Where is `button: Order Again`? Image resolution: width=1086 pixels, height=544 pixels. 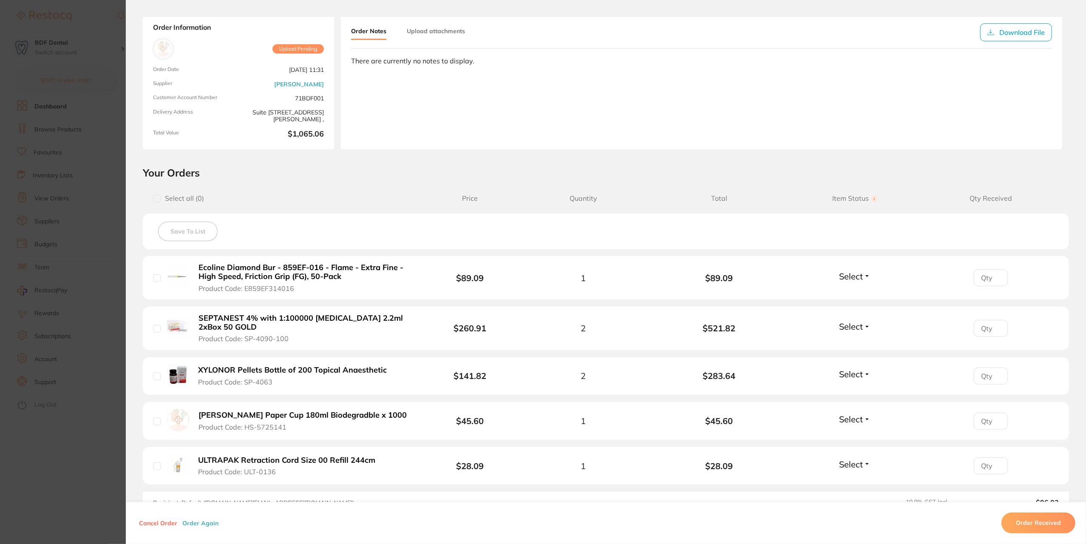
button: Order Again is located at coordinates (200, 523).